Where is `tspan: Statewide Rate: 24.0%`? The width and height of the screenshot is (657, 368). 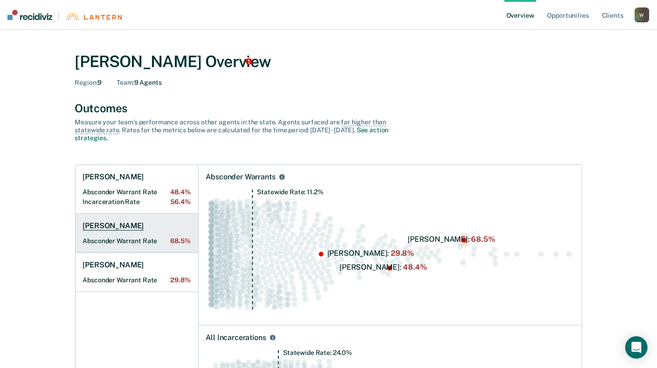 tspan: Statewide Rate: 24.0% is located at coordinates (318, 353).